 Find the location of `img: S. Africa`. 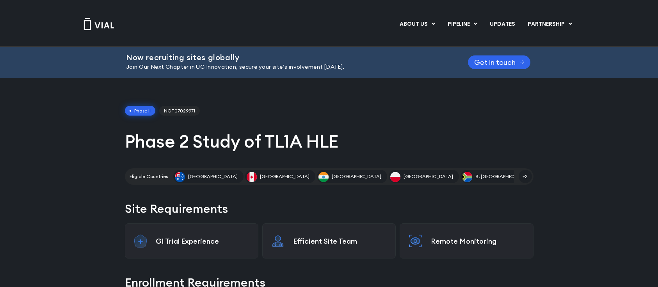

img: S. Africa is located at coordinates (467, 177).